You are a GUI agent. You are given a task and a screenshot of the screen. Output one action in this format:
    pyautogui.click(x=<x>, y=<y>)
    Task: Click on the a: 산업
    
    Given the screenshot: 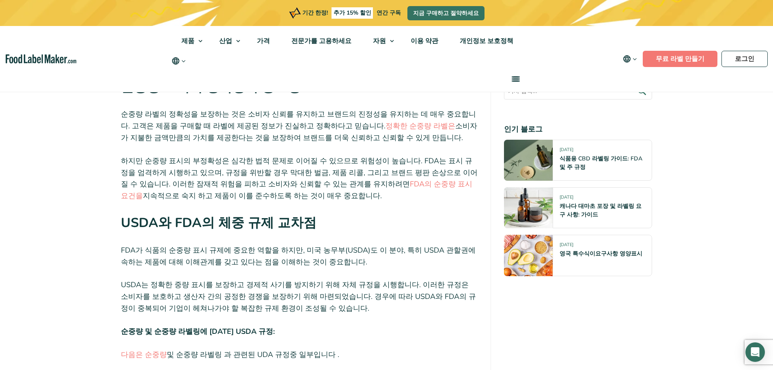 What is the action you would take?
    pyautogui.click(x=227, y=41)
    